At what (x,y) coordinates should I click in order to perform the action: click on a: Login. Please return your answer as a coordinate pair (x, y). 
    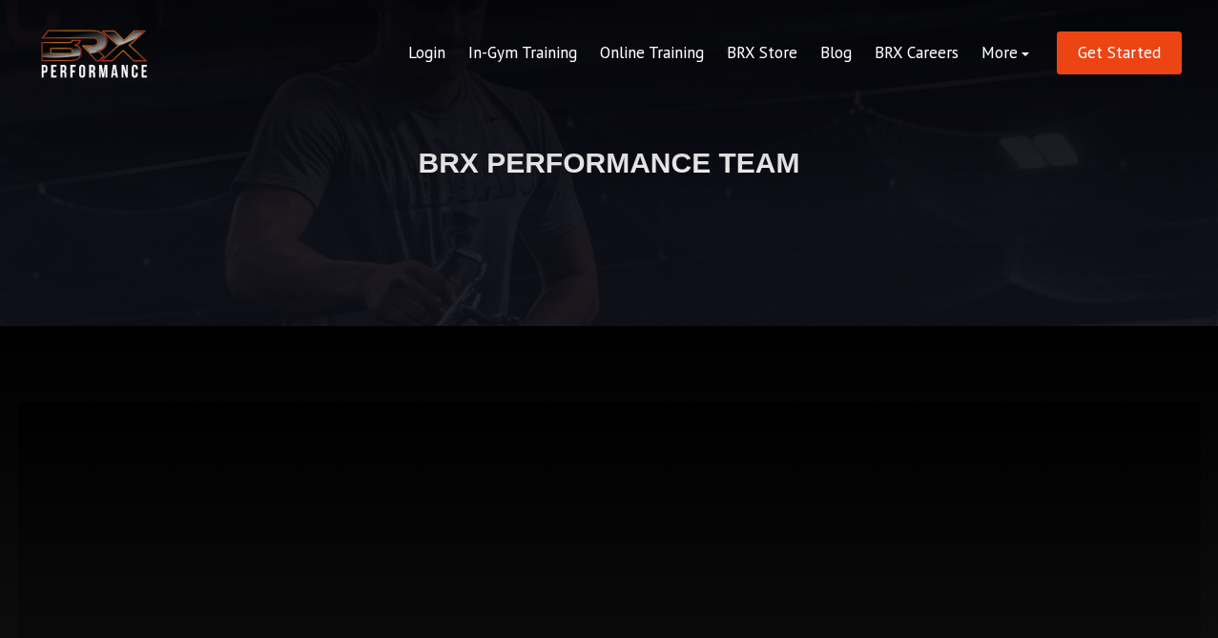
    Looking at the image, I should click on (426, 53).